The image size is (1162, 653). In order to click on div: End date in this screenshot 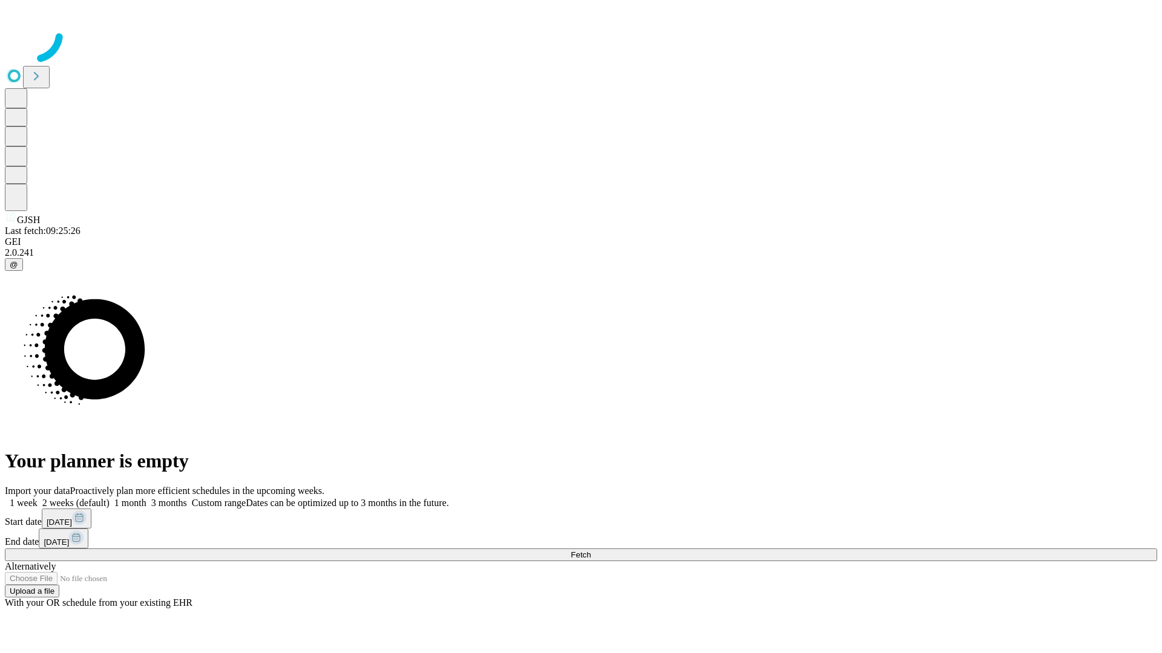, I will do `click(581, 538)`.